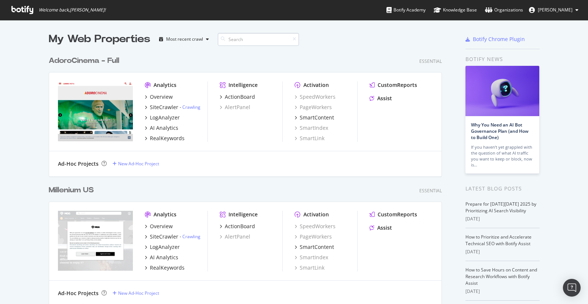 This screenshot has width=588, height=304. I want to click on div: Organizations, so click(504, 10).